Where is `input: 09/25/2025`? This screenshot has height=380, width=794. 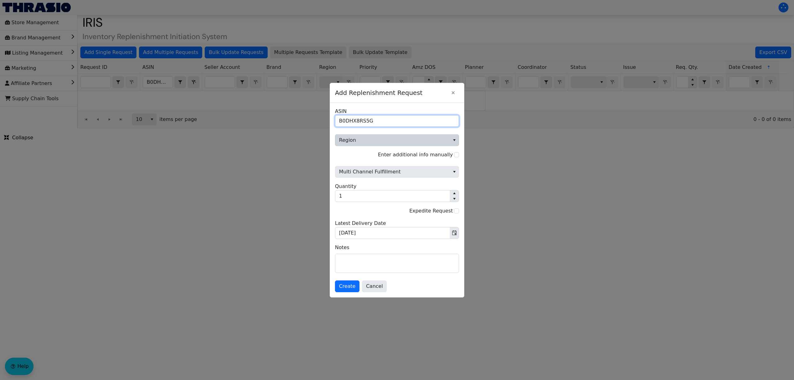 input: 09/25/2025 is located at coordinates (392, 233).